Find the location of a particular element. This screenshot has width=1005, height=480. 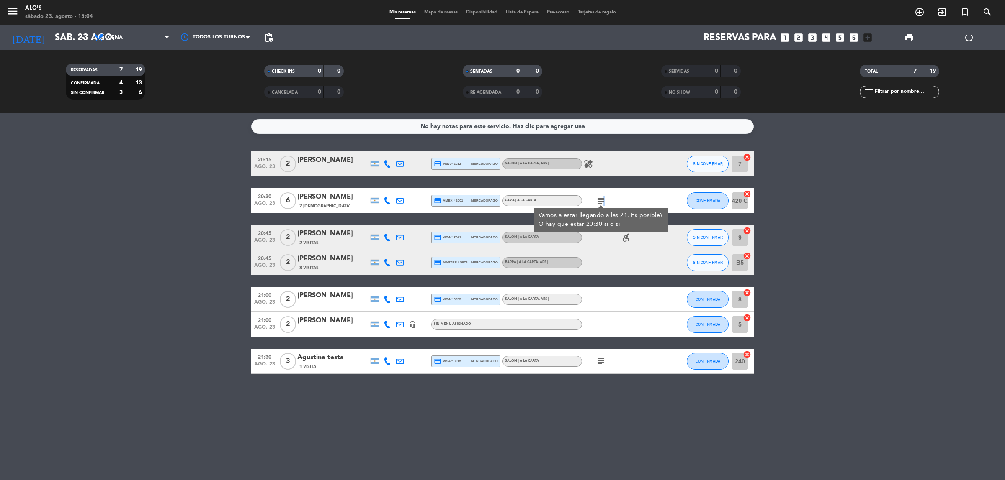

div: LOG OUT is located at coordinates (968, 38).